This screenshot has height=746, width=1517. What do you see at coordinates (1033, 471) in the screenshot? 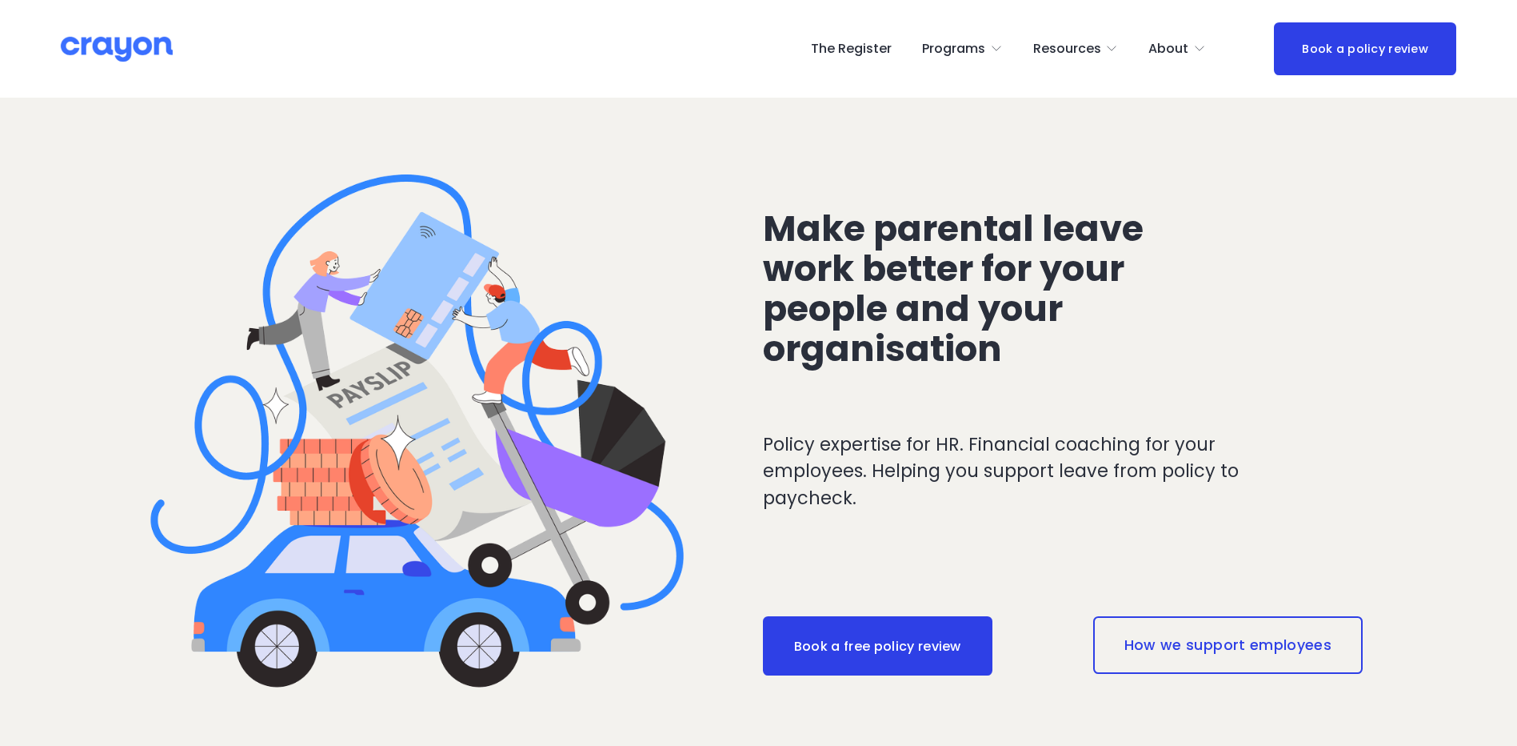
I see `p: Policy expertise for HR. Financial coaching for your employees. Helping you support leave from po...` at bounding box center [1033, 471].